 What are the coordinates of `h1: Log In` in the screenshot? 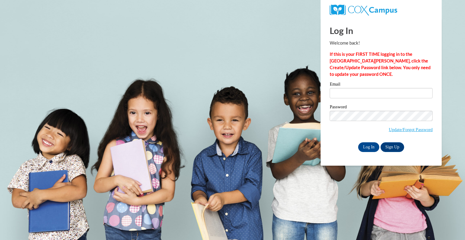 It's located at (381, 30).